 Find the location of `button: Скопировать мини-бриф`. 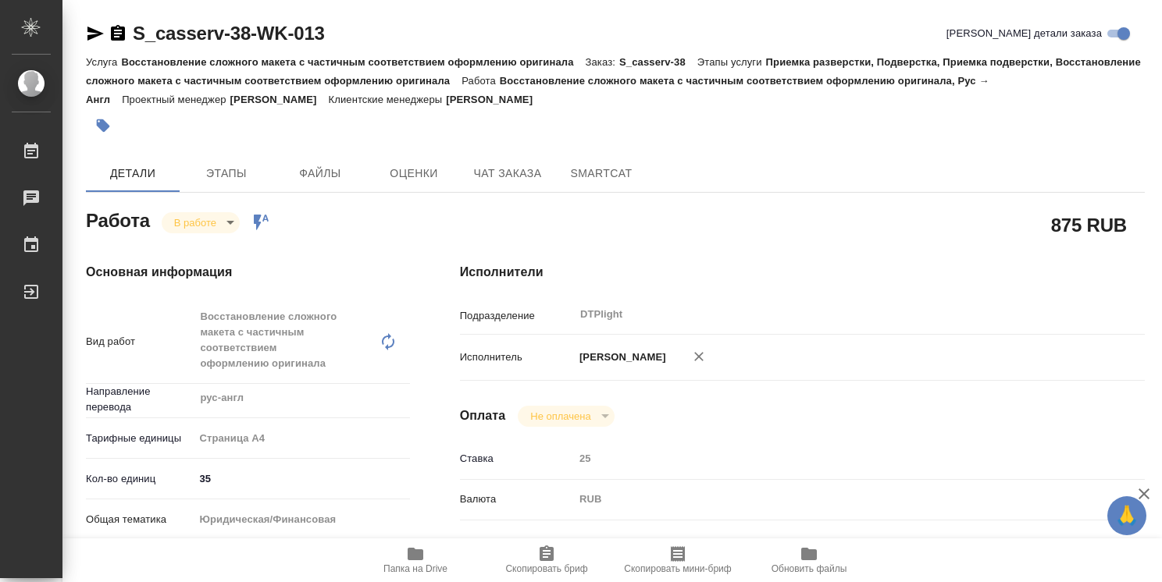

button: Скопировать мини-бриф is located at coordinates (678, 561).